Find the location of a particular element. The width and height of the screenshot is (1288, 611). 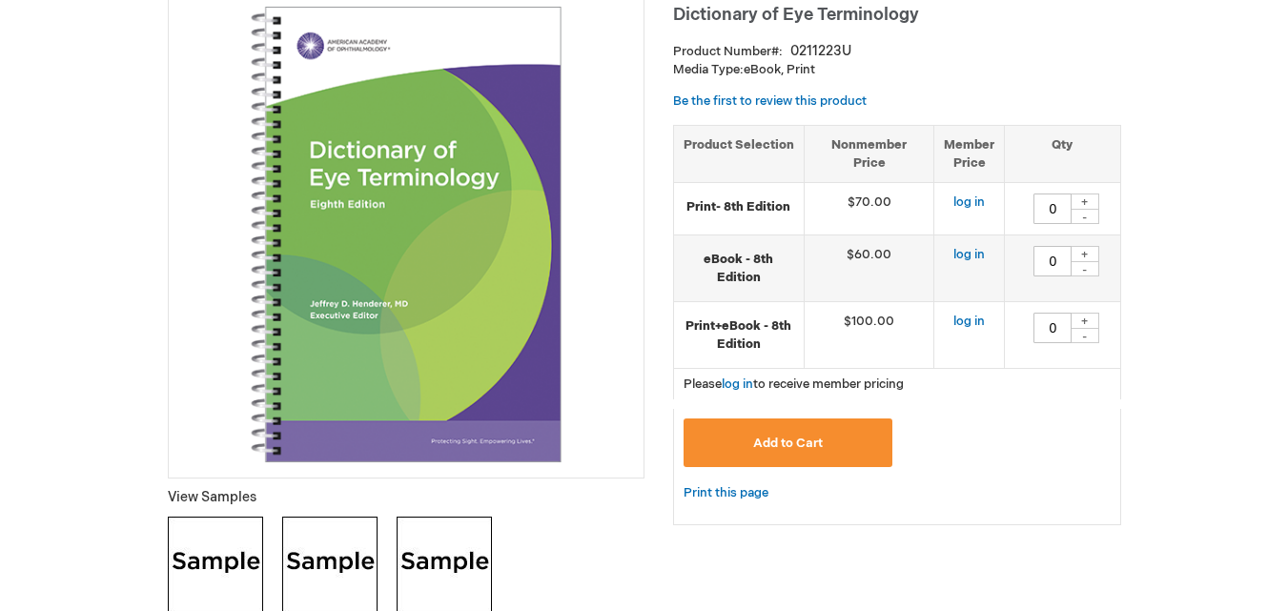

strong: Print+eBook - 8th Edition is located at coordinates (739, 335).